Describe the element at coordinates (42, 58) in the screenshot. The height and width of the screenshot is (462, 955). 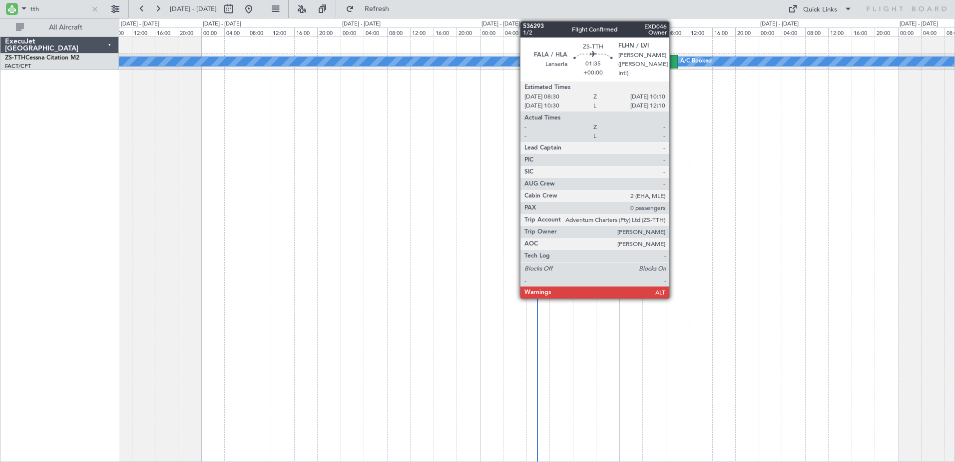
I see `a: ZS-TTHCessna Citation M2` at that location.